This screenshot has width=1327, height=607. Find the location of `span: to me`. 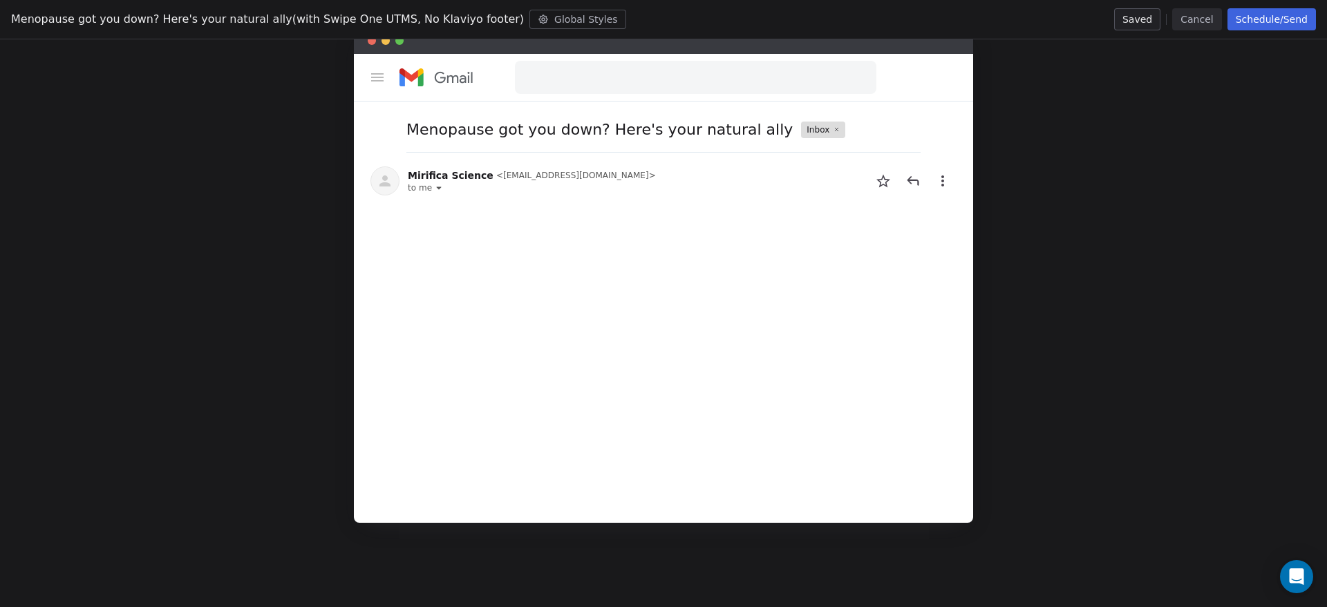

span: to me is located at coordinates (419, 188).